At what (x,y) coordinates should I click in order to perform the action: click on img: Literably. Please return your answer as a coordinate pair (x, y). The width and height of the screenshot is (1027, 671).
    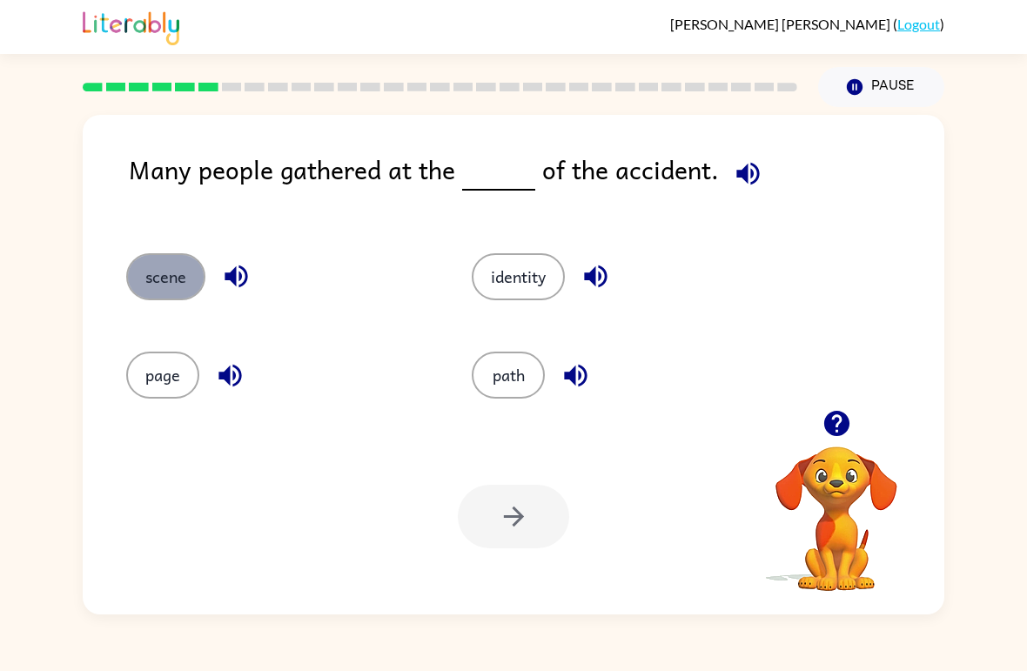
    Looking at the image, I should click on (131, 26).